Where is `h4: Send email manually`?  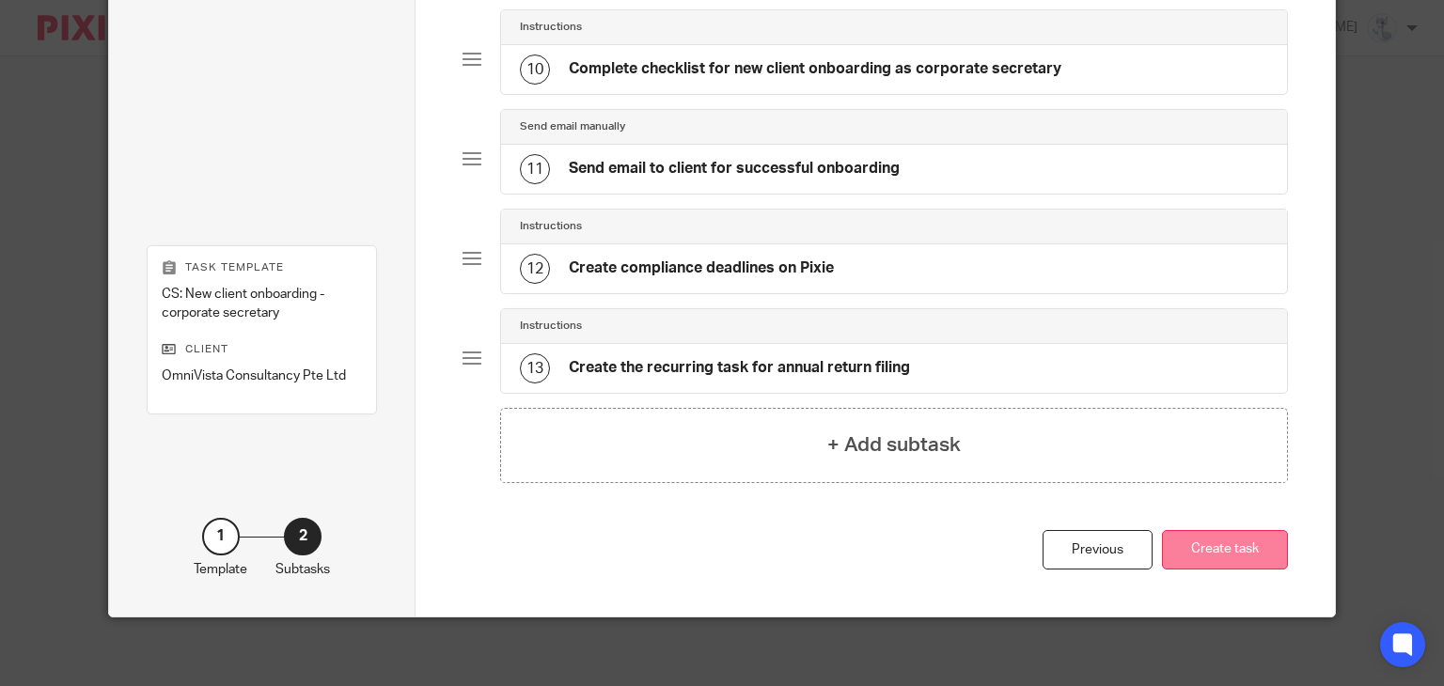 h4: Send email manually is located at coordinates (573, 127).